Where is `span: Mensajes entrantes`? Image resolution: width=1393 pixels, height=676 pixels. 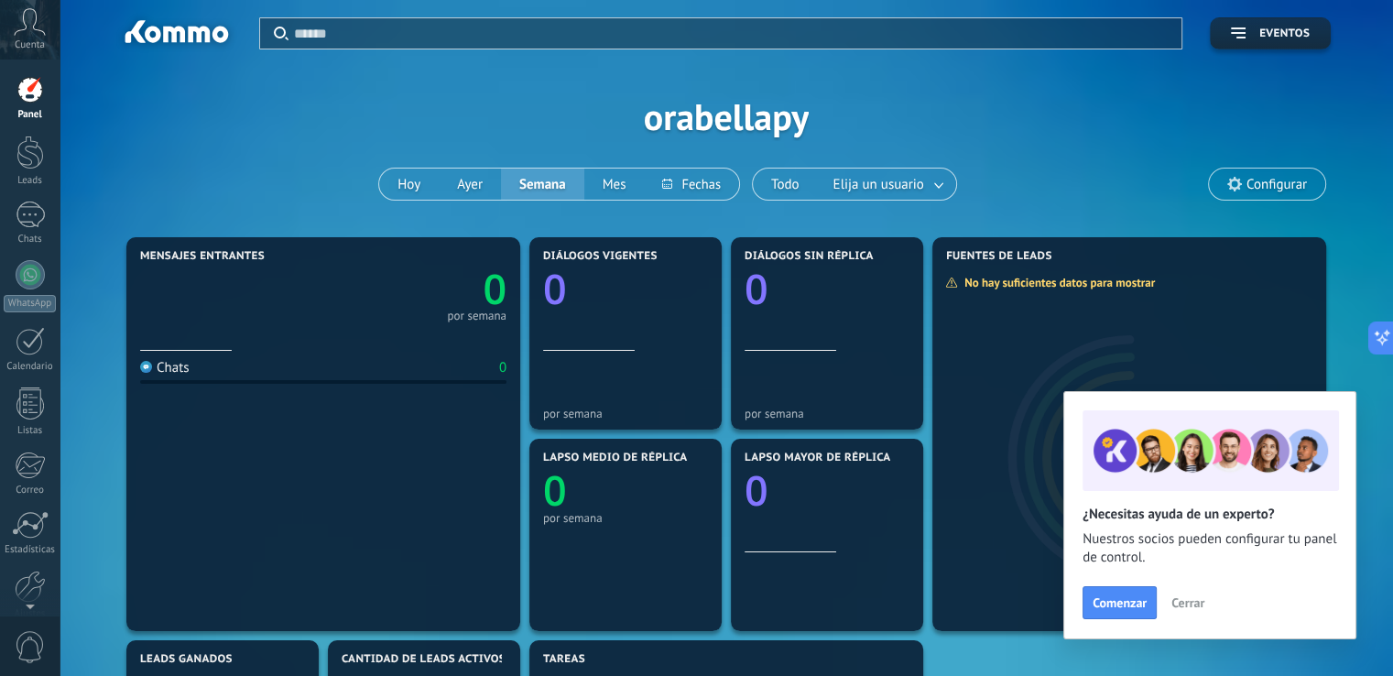
span: Mensajes entrantes is located at coordinates (202, 256).